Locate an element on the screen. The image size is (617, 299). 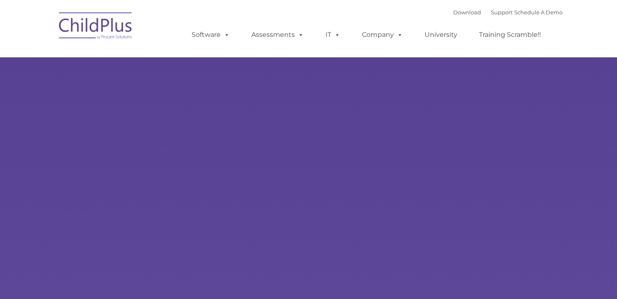
a: Software is located at coordinates (210, 35).